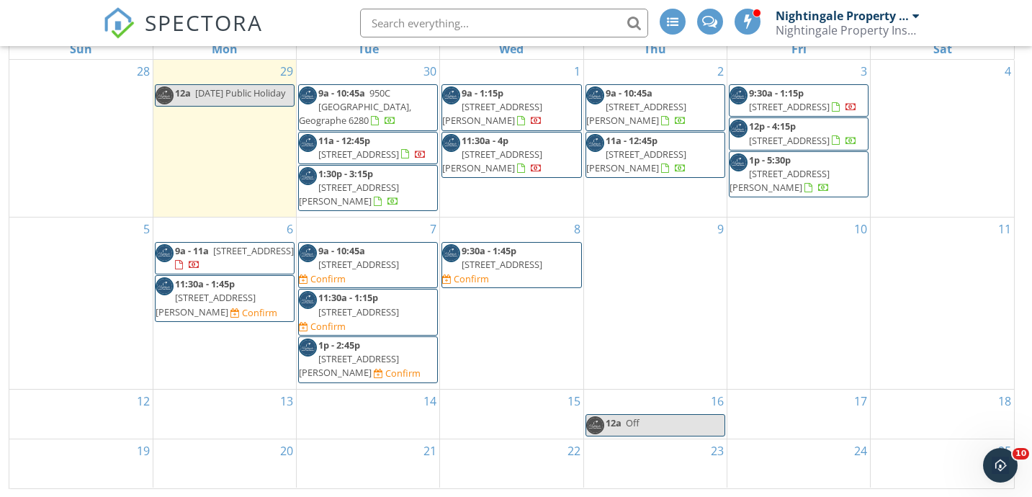  What do you see at coordinates (511, 138) in the screenshot?
I see `td: Go to October 1, 2025` at bounding box center [511, 138].